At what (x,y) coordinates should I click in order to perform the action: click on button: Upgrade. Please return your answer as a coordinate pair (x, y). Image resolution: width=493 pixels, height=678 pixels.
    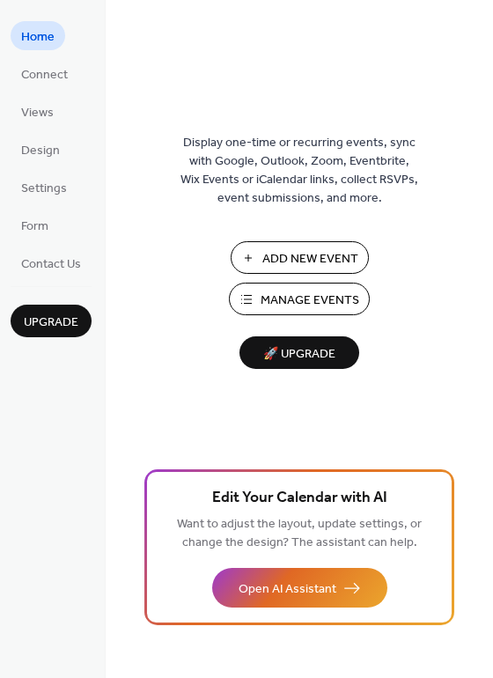
    Looking at the image, I should click on (51, 321).